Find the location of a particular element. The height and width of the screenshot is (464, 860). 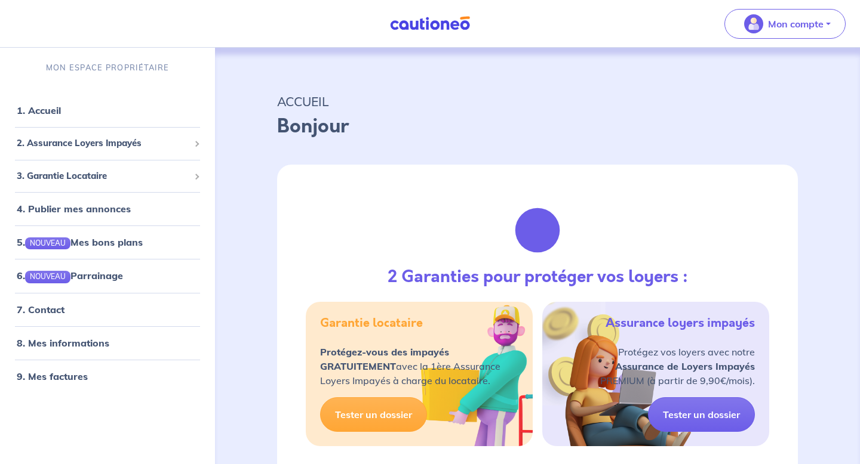

div: 5.NOUVEAUMes bons plans is located at coordinates (107, 242).